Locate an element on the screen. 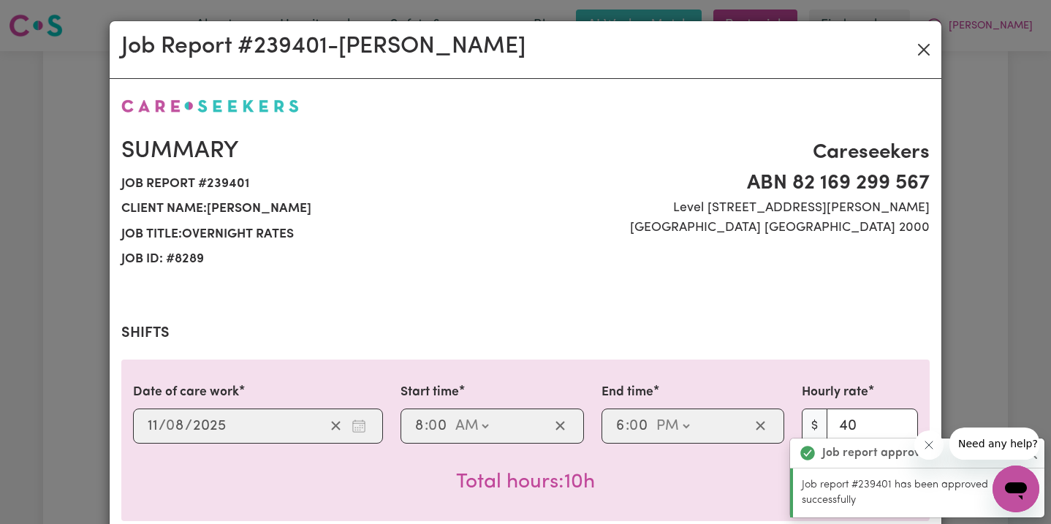 This screenshot has width=1051, height=524. label: Date of care work is located at coordinates (186, 392).